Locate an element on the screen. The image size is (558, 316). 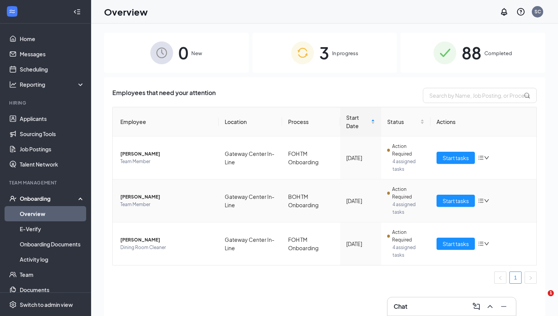
h1: Overview is located at coordinates (126, 12).